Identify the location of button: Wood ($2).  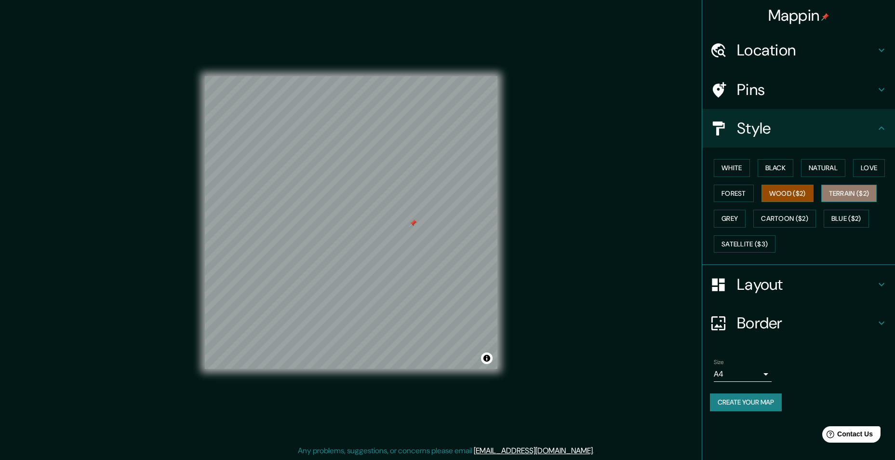
(788, 193).